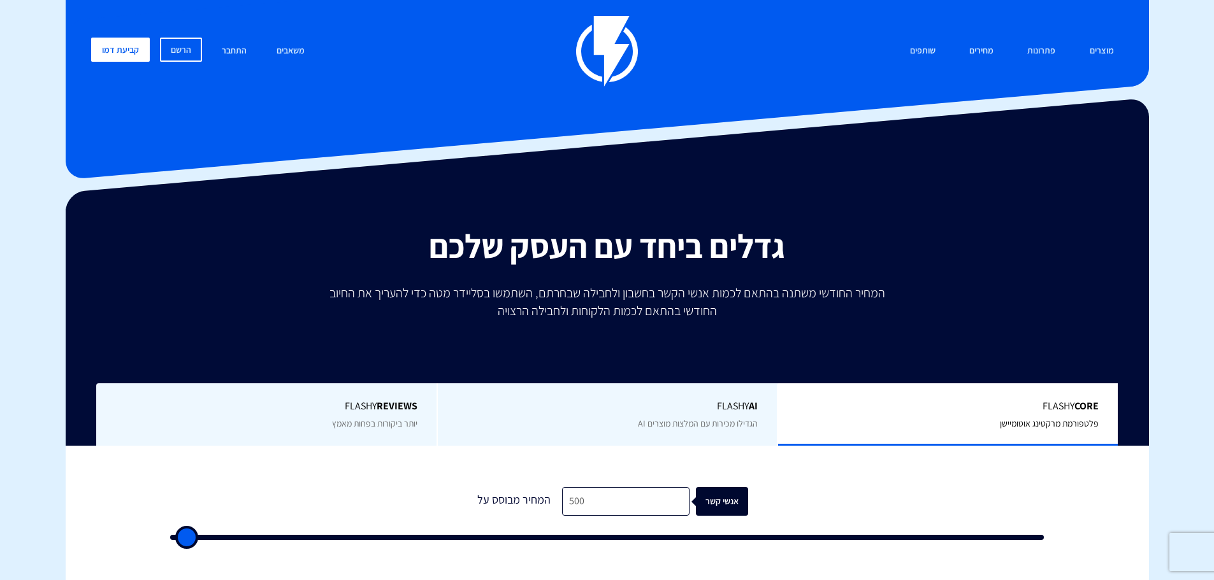 The width and height of the screenshot is (1214, 580). What do you see at coordinates (291, 51) in the screenshot?
I see `a: משאבים` at bounding box center [291, 51].